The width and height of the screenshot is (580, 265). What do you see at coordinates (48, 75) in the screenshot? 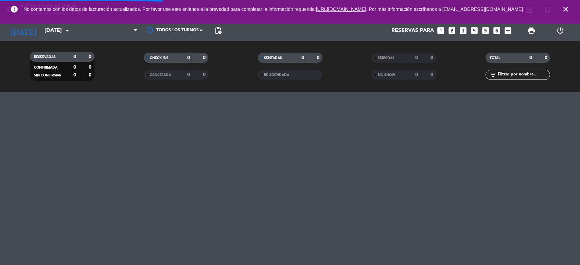
I see `span: SIN CONFIRMAR` at bounding box center [48, 75].